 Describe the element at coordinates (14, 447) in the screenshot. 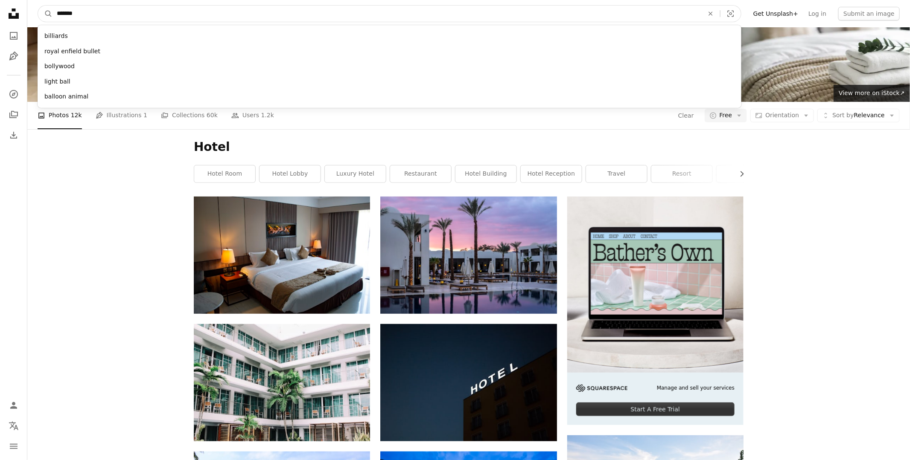

I see `button: Menu` at that location.